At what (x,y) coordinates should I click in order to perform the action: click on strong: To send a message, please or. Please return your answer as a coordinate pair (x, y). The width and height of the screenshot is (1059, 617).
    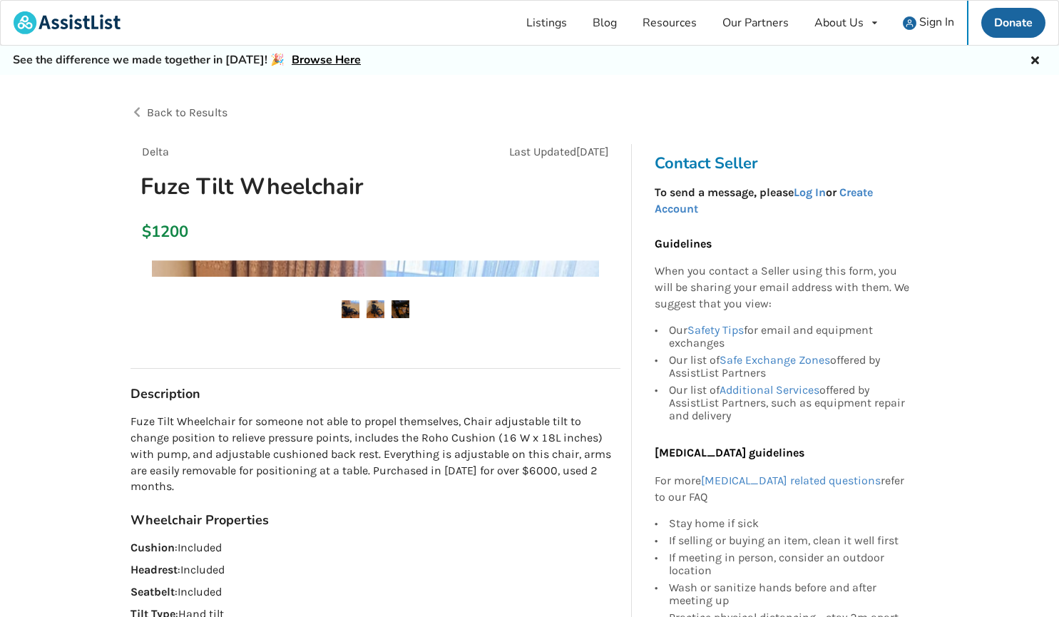
    Looking at the image, I should click on (764, 200).